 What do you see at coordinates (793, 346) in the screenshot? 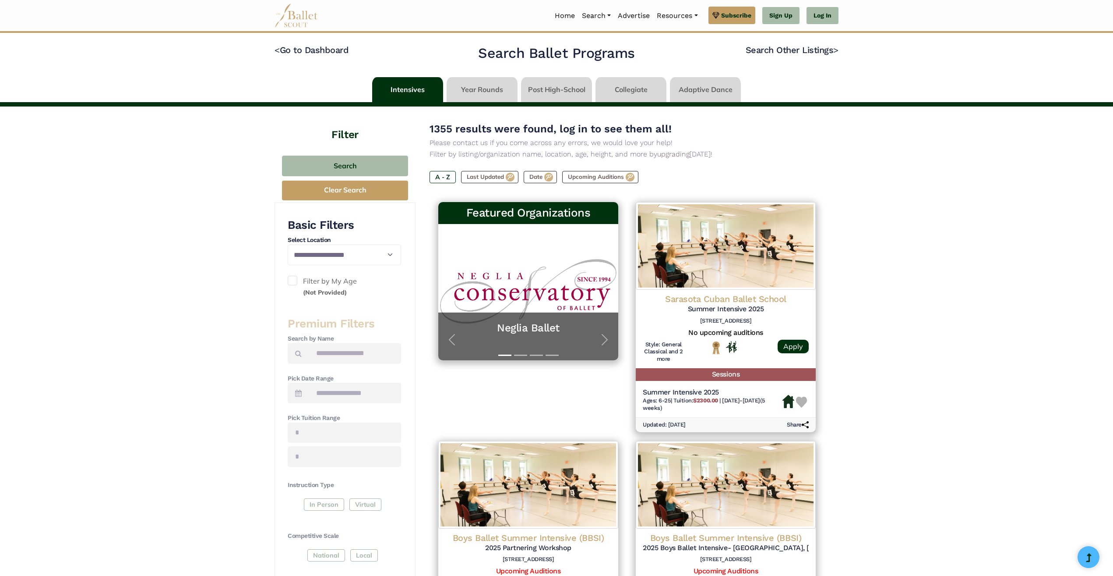
I see `a: Apply` at bounding box center [793, 346].